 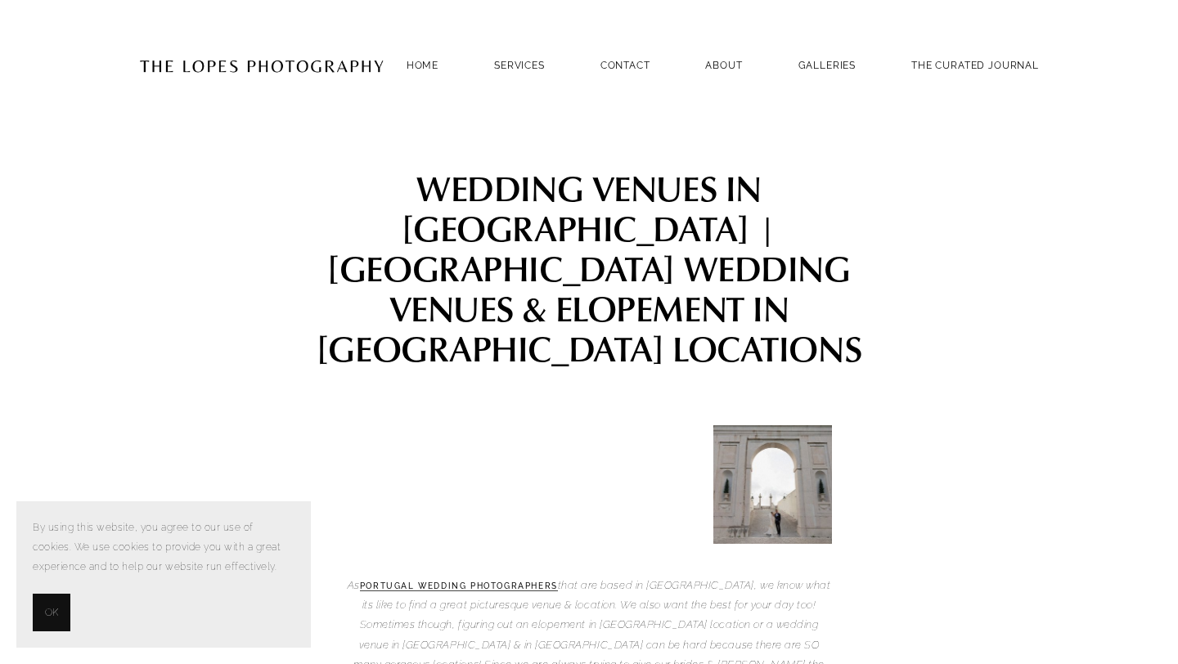 I want to click on em: As, so click(x=353, y=585).